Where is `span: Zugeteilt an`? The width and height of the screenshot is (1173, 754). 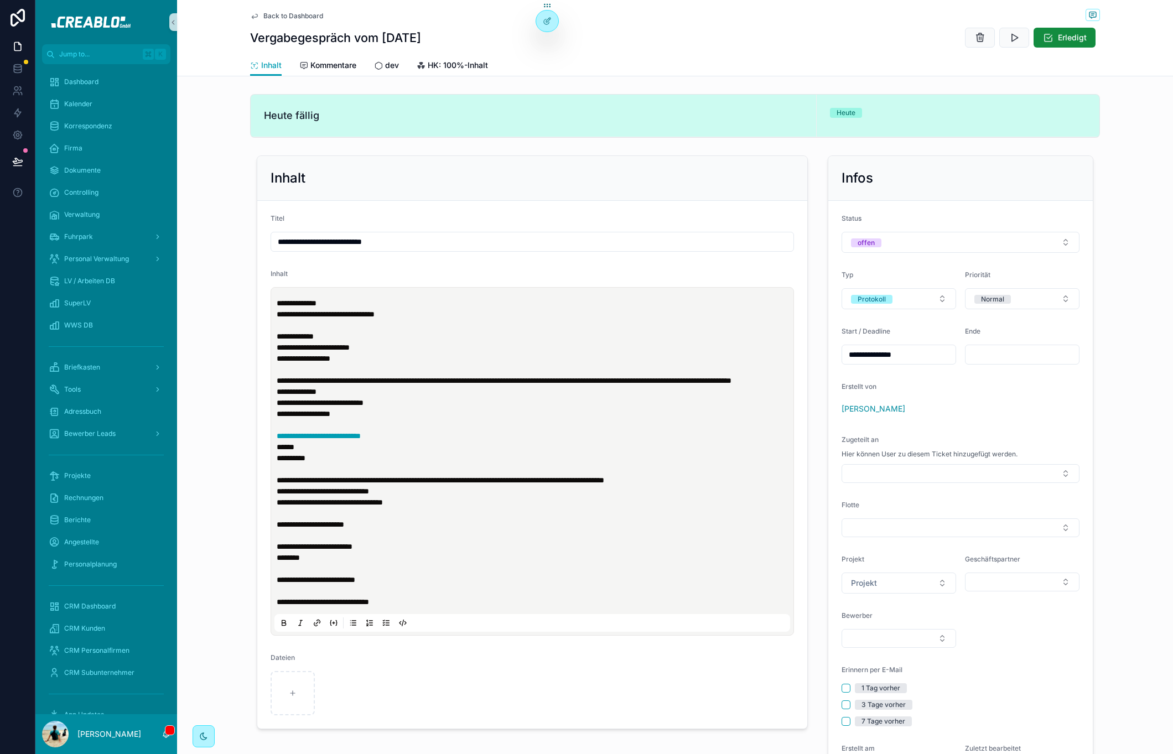
span: Zugeteilt an is located at coordinates (860, 439).